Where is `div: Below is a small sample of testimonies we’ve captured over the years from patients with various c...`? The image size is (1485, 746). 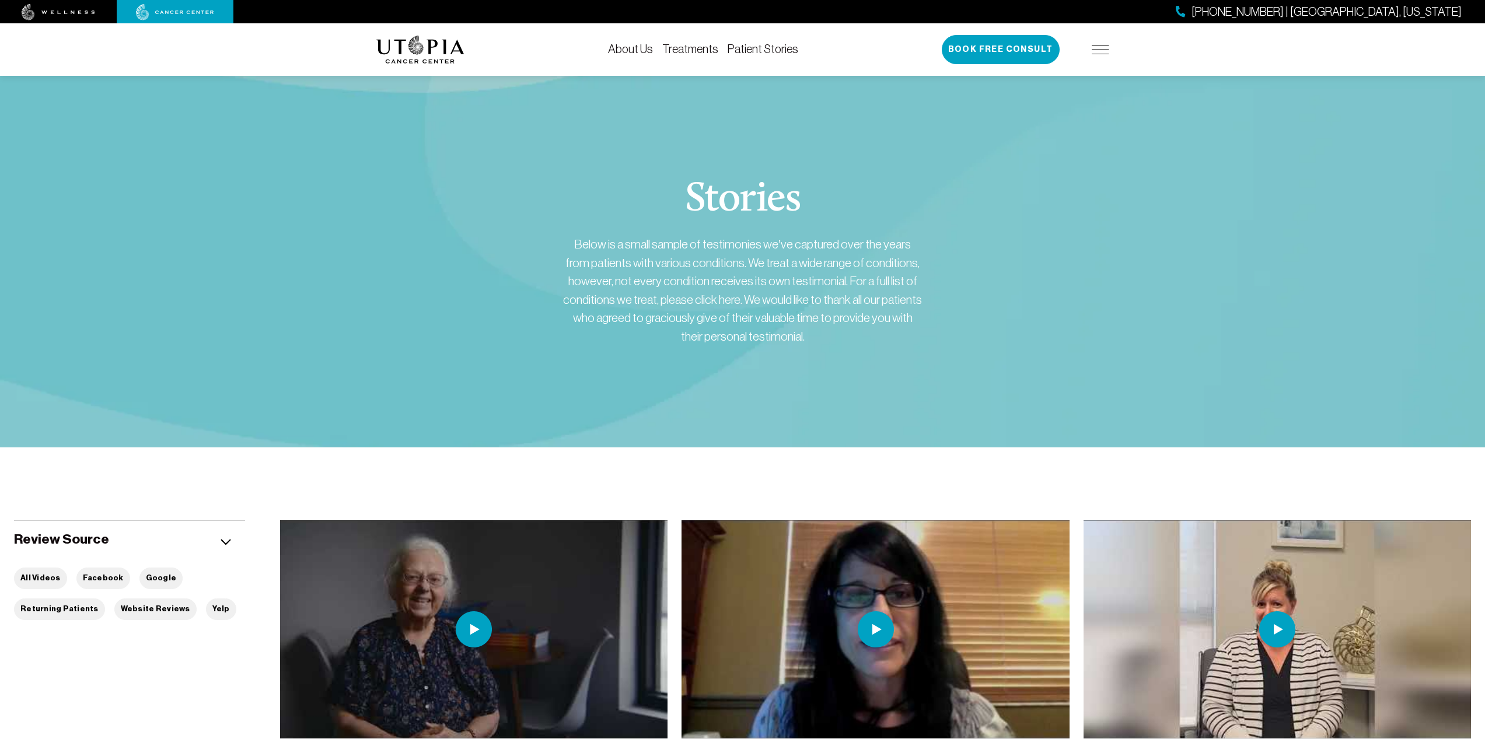
div: Below is a small sample of testimonies we’ve captured over the years from patients with various c... is located at coordinates (743, 290).